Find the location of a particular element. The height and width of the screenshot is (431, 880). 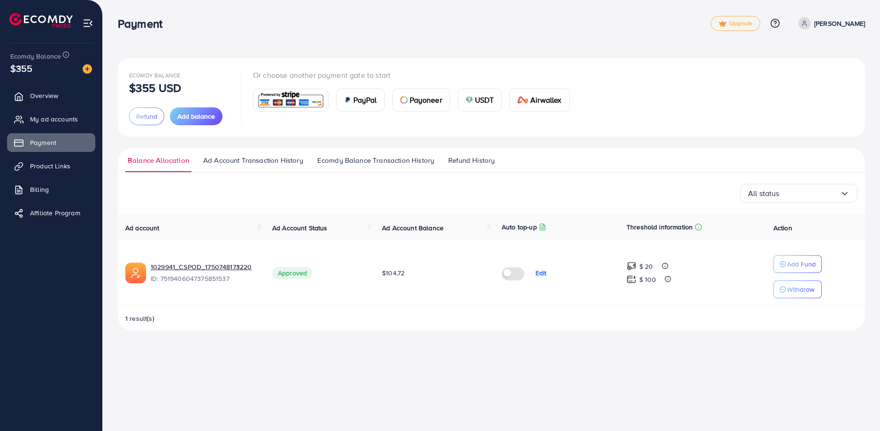

span: My ad accounts is located at coordinates (54, 119).